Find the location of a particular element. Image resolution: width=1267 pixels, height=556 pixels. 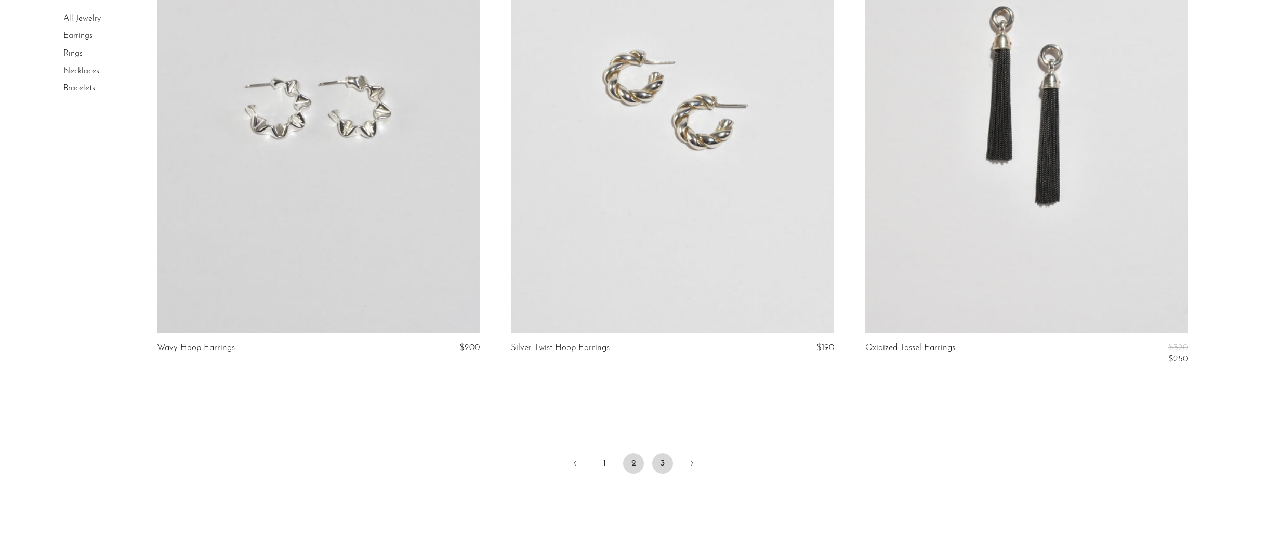

a: Necklaces is located at coordinates (81, 71).